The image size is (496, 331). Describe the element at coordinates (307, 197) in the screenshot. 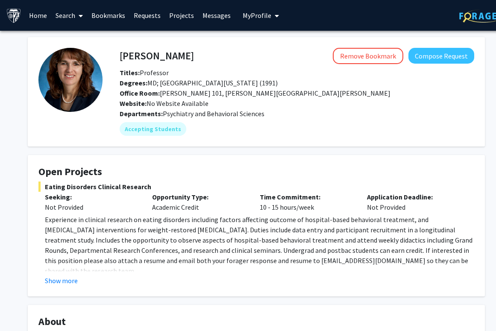

I see `p: Time Commitment:` at that location.